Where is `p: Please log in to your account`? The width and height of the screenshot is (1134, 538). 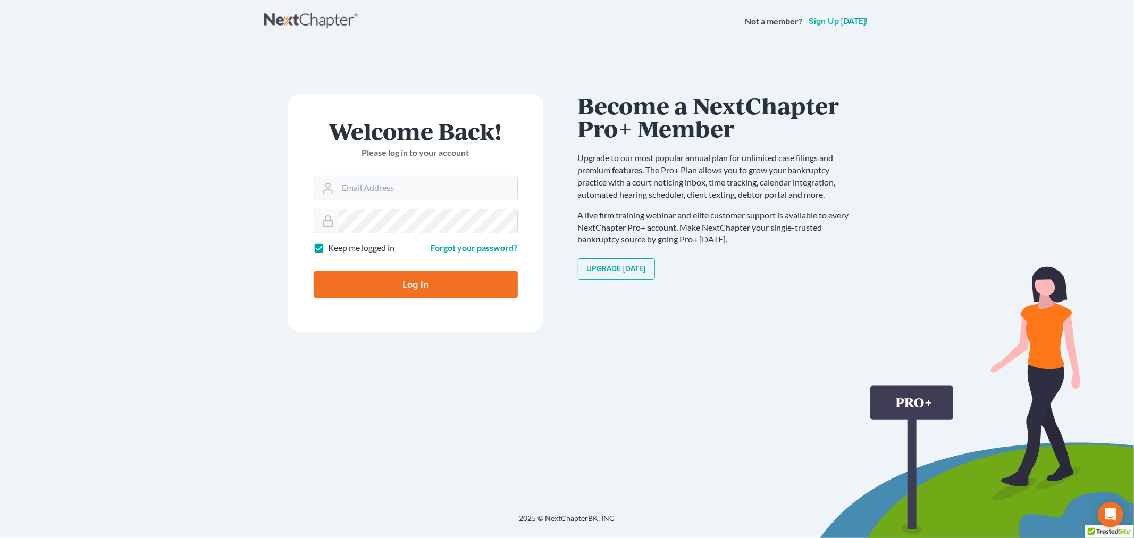
p: Please log in to your account is located at coordinates (416, 153).